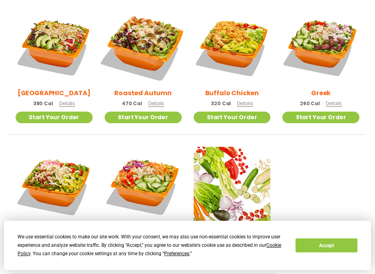 The width and height of the screenshot is (375, 274). I want to click on div: Cookie Consent Prompt, so click(187, 245).